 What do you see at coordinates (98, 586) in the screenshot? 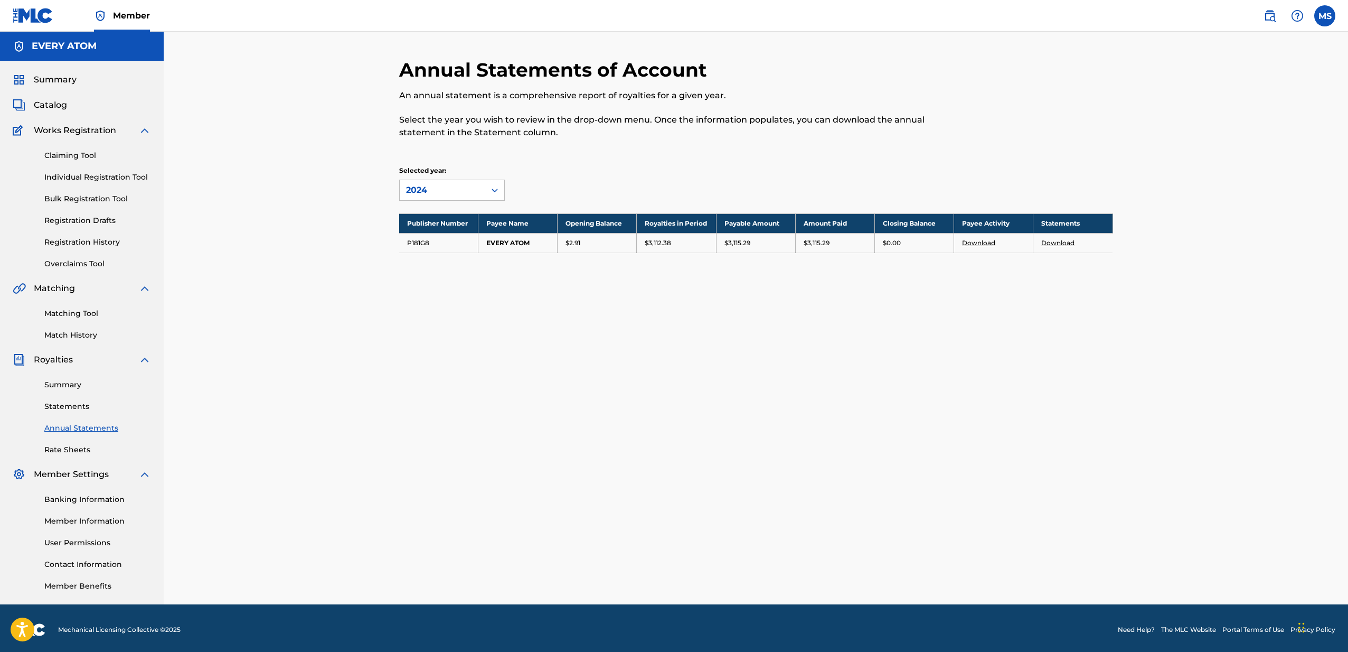
I see `a: Member Benefits` at bounding box center [98, 586].